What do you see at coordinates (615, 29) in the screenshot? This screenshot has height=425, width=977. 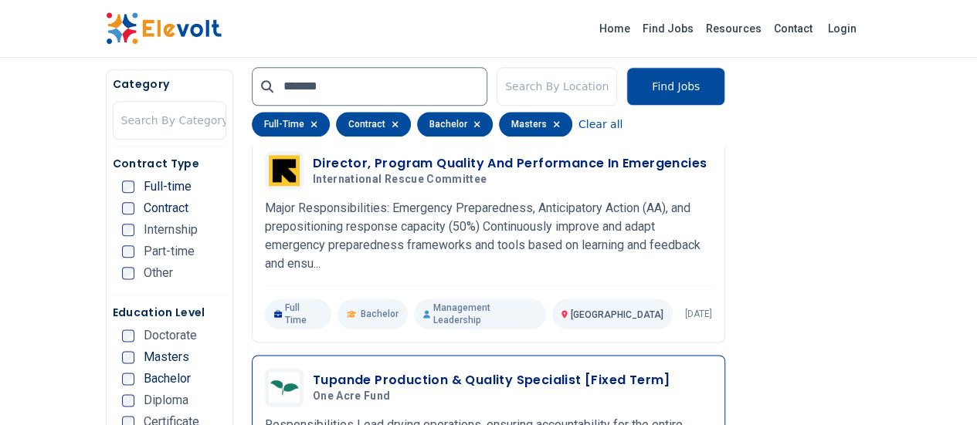 I see `a: Home` at bounding box center [615, 29].